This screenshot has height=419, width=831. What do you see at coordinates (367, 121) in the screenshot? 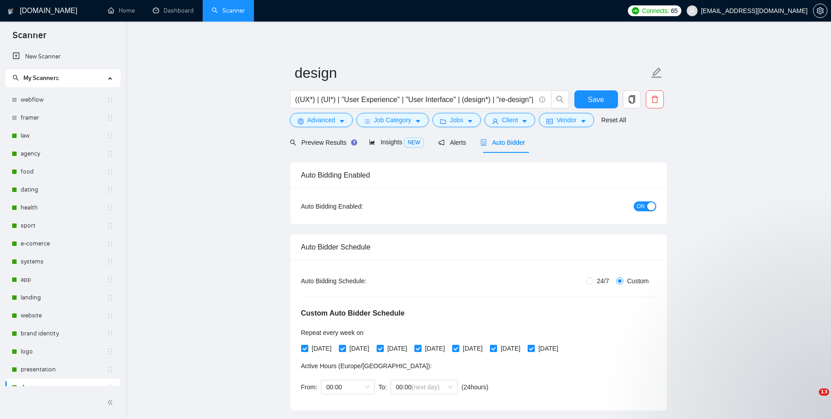
I see `span: bars` at bounding box center [367, 121].